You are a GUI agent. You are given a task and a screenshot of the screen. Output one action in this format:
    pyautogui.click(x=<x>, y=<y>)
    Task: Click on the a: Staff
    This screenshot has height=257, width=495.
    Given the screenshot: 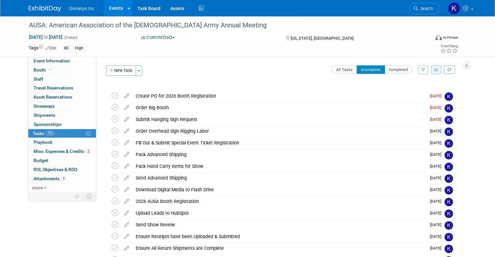 What is the action you would take?
    pyautogui.click(x=62, y=79)
    